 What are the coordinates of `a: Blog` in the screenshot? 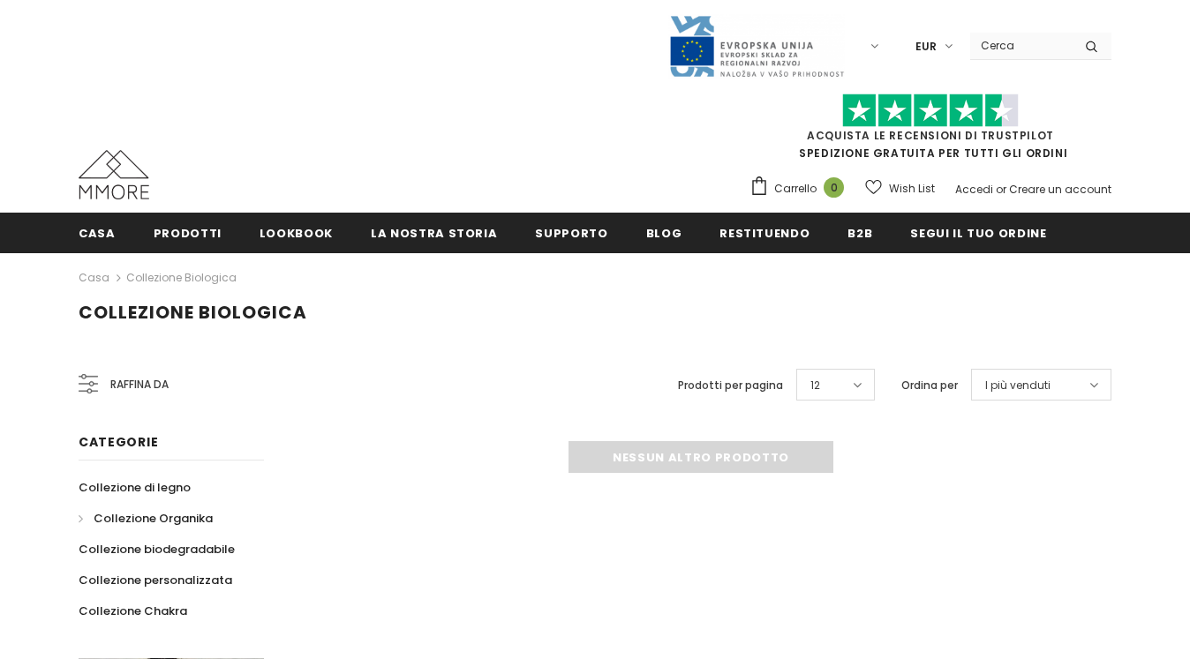 It's located at (664, 232).